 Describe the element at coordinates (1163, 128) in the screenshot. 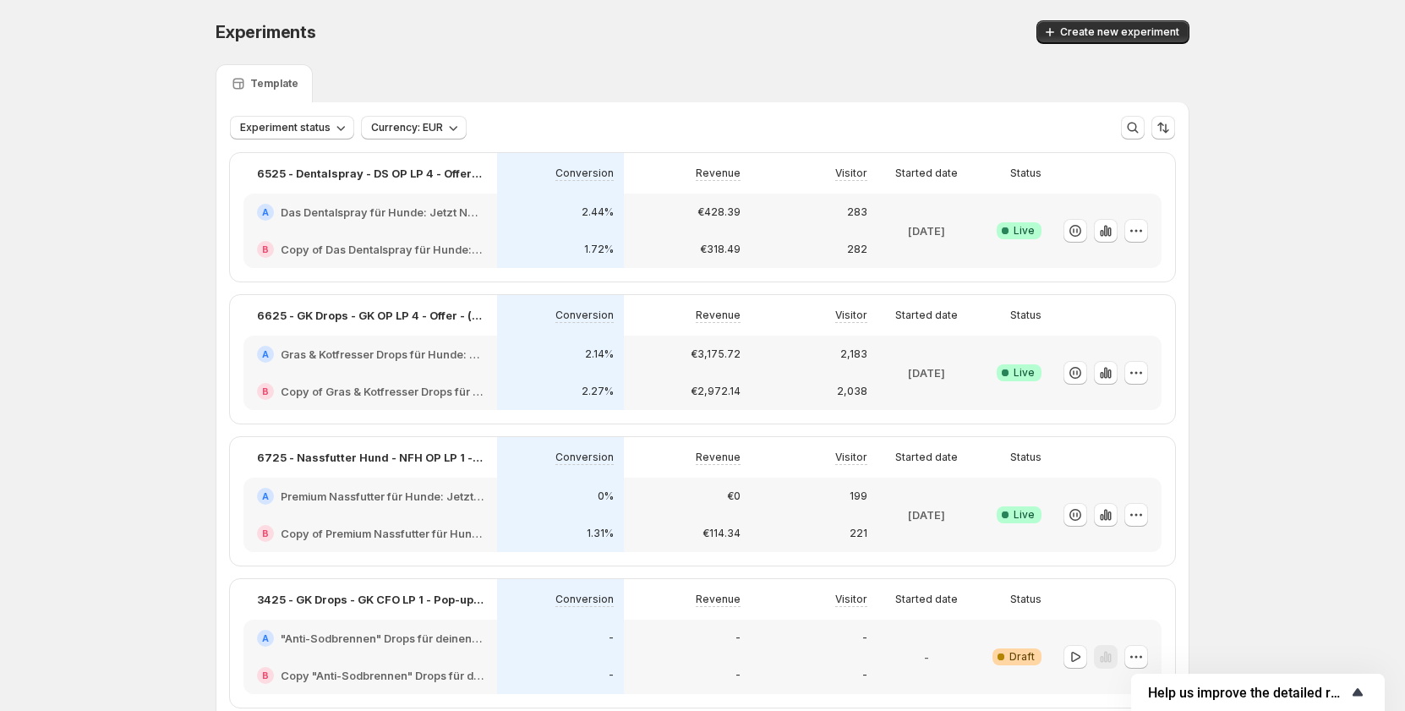

I see `button: Sort the results` at that location.